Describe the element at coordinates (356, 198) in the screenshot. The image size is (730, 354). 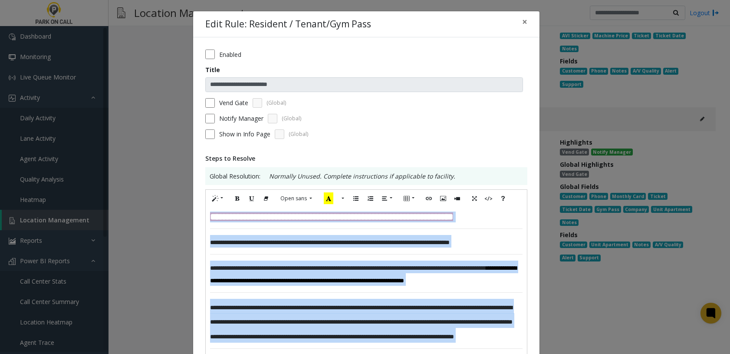
I see `button: Unordered list (CTRL+SHIFT+NUM7)` at that location.